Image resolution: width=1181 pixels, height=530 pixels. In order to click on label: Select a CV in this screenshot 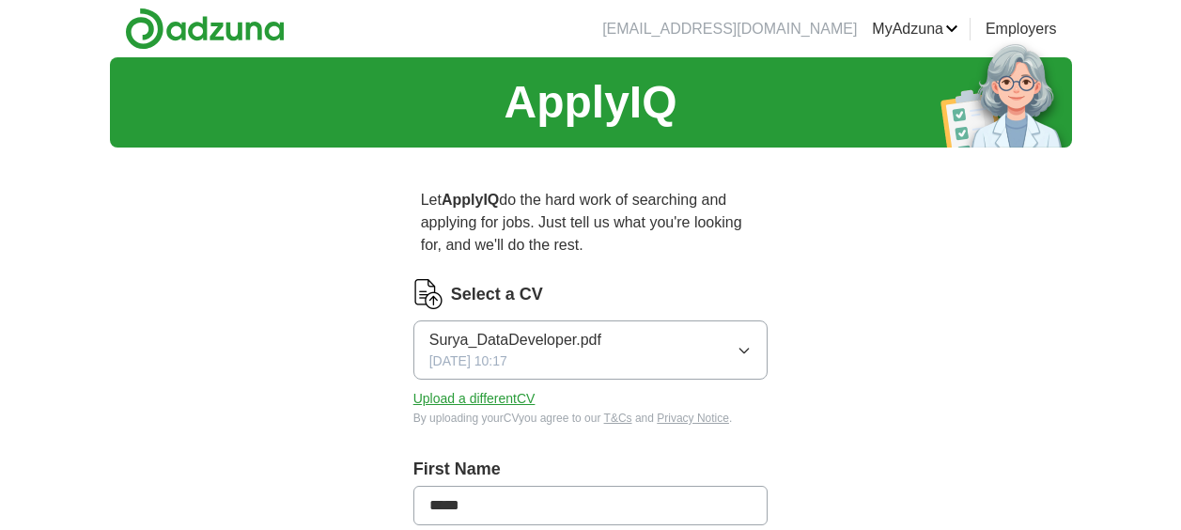, I will do `click(497, 294)`.